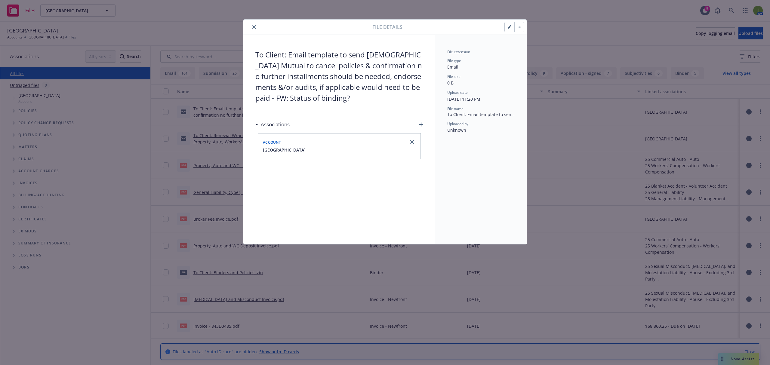 The image size is (770, 365). Describe the element at coordinates (272, 142) in the screenshot. I see `span: Account` at that location.